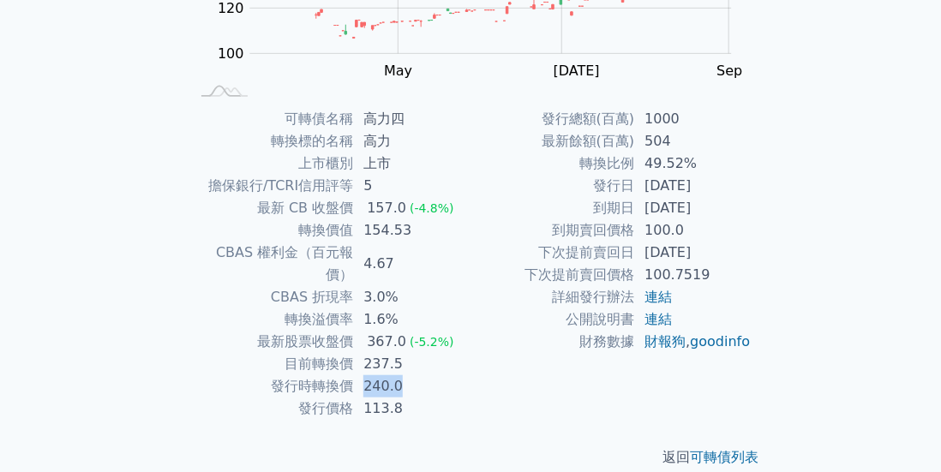 The width and height of the screenshot is (941, 472). What do you see at coordinates (271, 119) in the screenshot?
I see `td: 可轉債名稱` at bounding box center [271, 119].